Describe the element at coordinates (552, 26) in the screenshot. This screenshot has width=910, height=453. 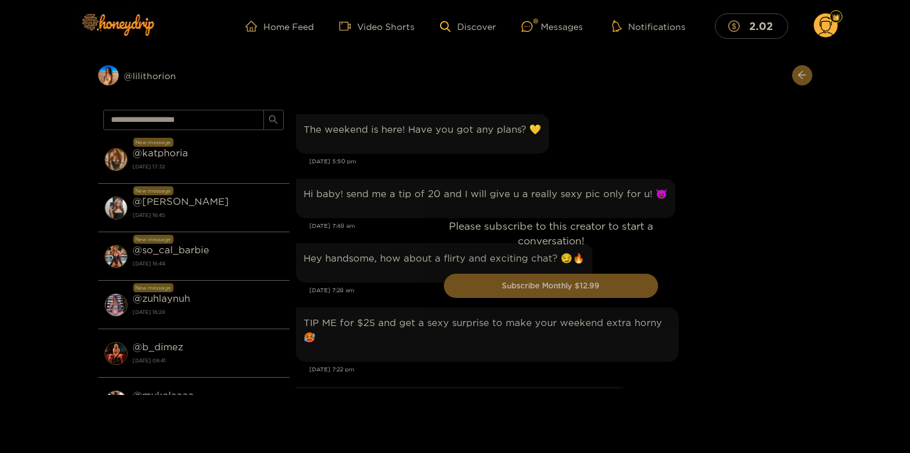
I see `div: Messages` at that location.